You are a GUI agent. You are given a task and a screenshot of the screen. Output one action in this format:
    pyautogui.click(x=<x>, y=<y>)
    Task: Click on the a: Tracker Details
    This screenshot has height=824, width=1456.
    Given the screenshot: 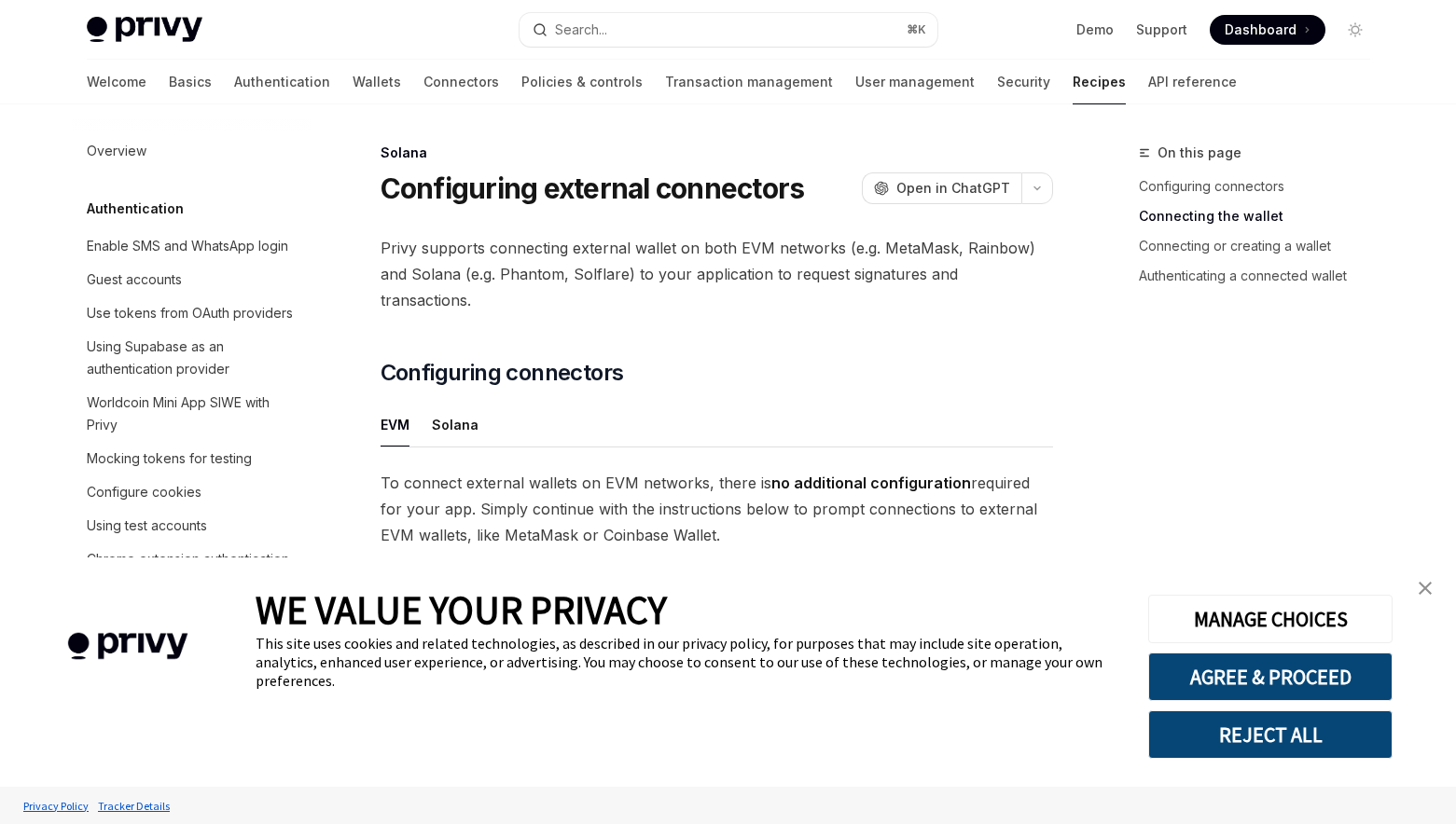 What is the action you would take?
    pyautogui.click(x=134, y=805)
    